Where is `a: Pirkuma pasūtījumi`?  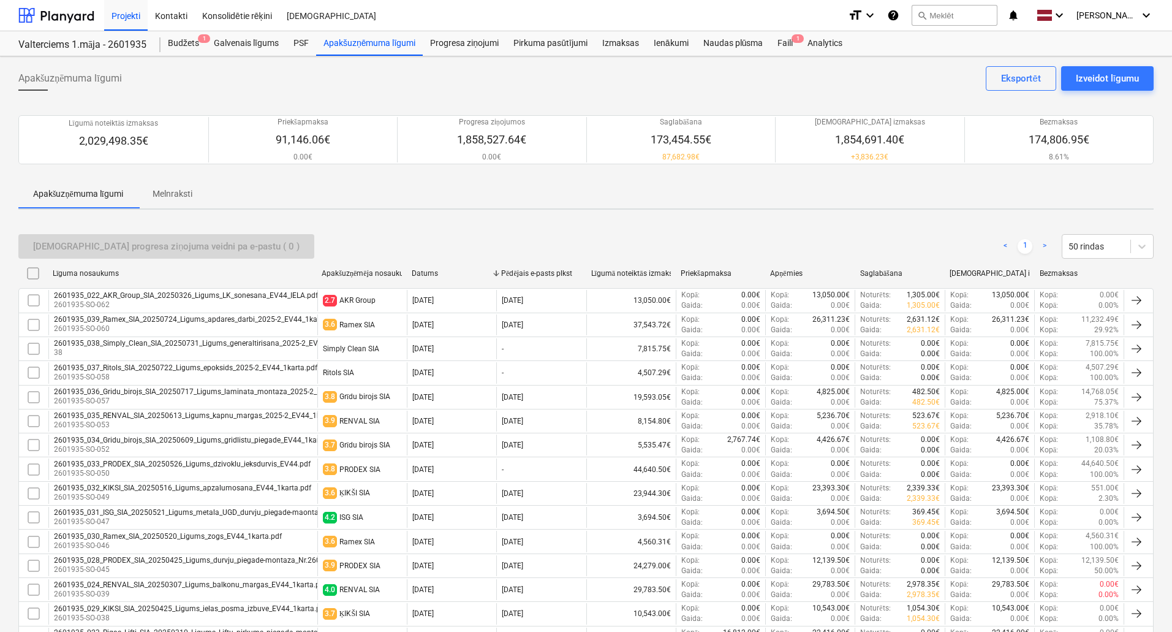
a: Pirkuma pasūtījumi is located at coordinates (550, 43).